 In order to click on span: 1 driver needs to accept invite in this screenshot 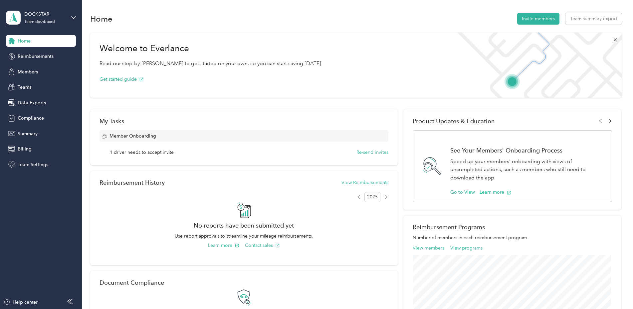, I will do `click(142, 152)`.